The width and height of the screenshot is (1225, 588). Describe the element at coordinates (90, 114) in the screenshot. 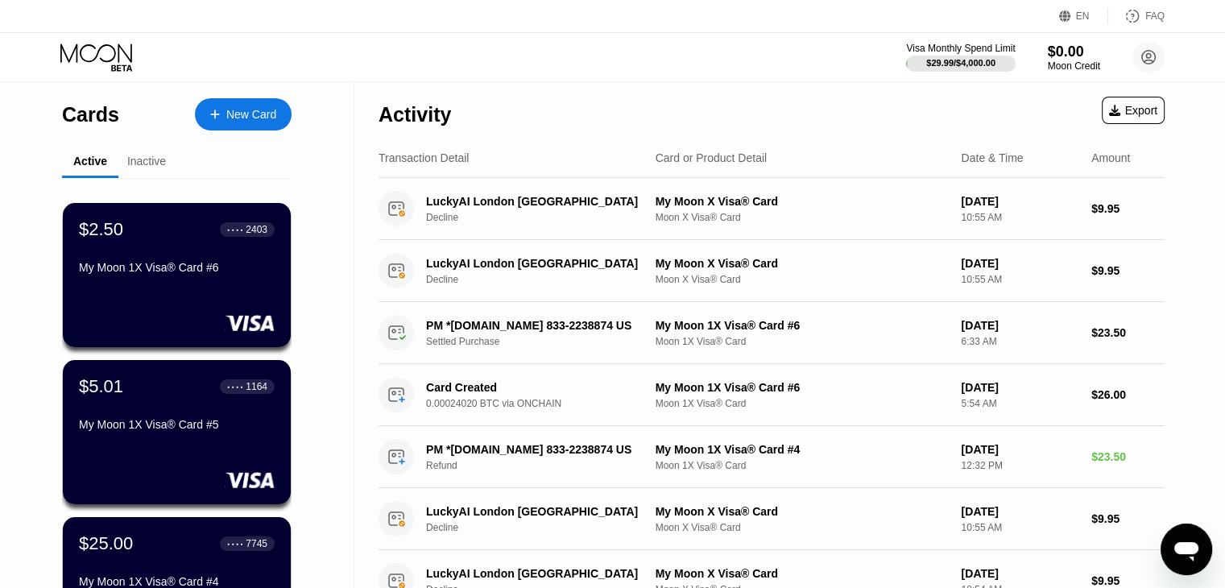

I see `div: Cards` at that location.